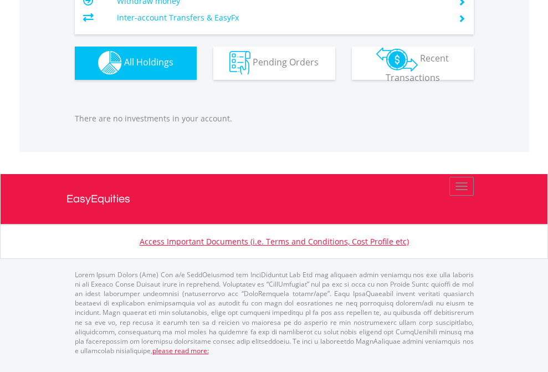 The width and height of the screenshot is (548, 372). I want to click on td: Inter-account Transfers & EasyFx, so click(281, 18).